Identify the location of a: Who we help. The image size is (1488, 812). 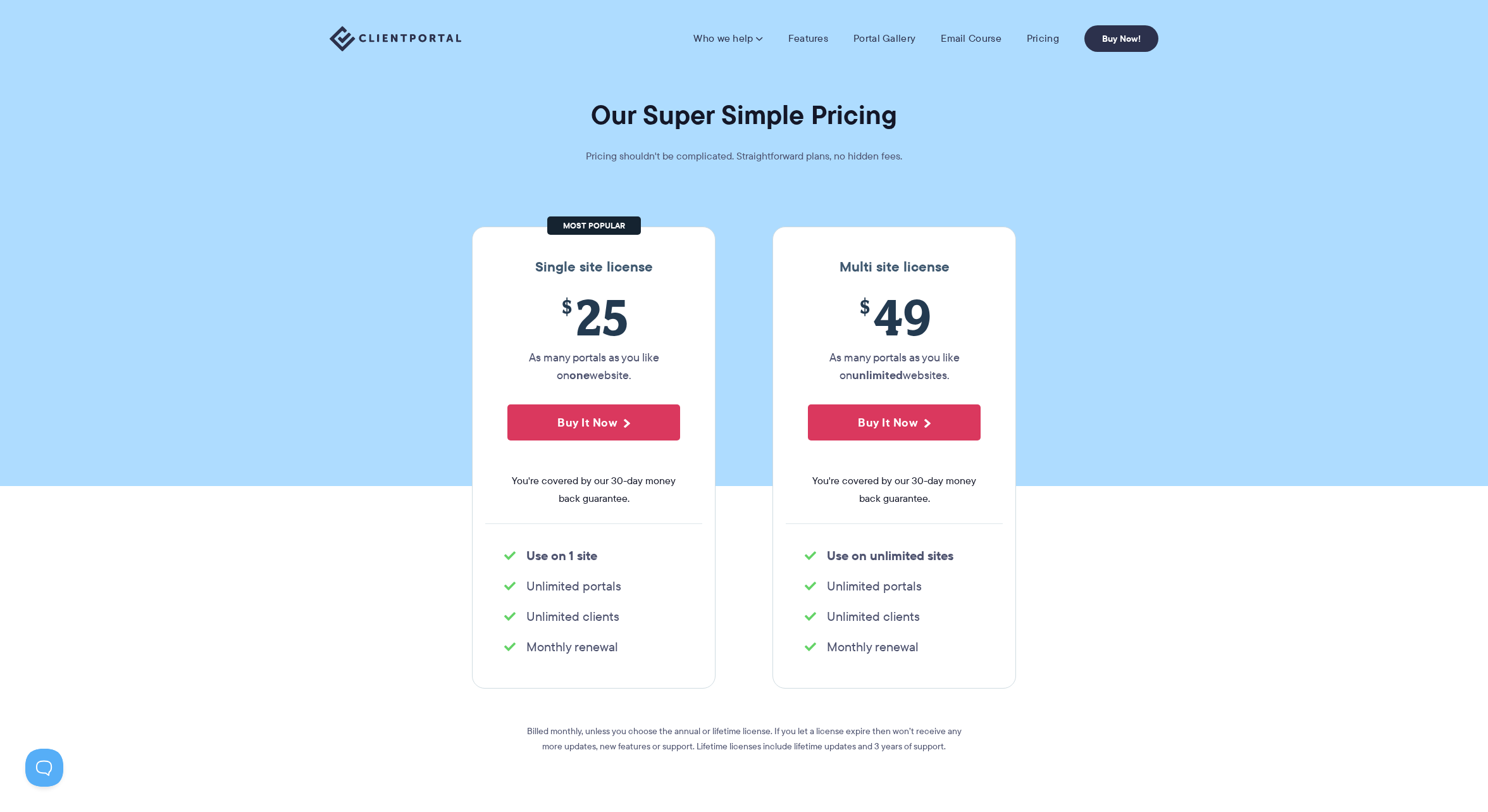
(728, 39).